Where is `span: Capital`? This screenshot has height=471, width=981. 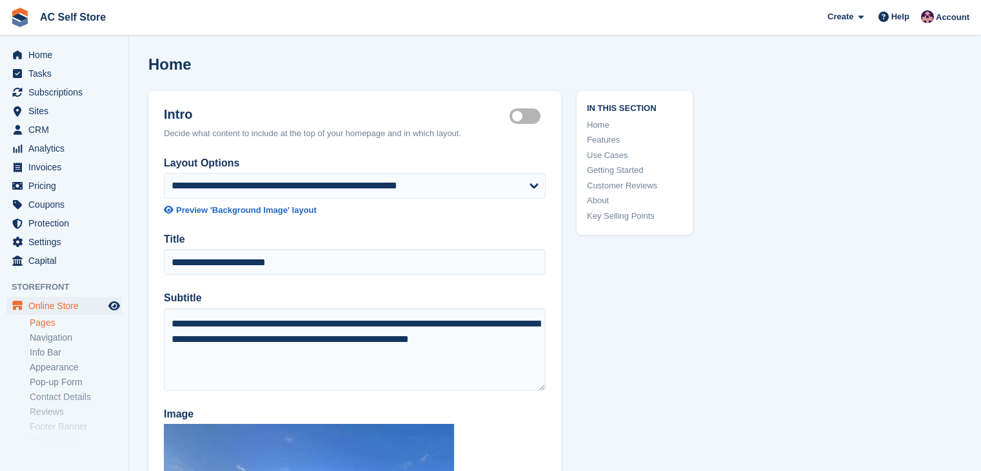
span: Capital is located at coordinates (67, 261).